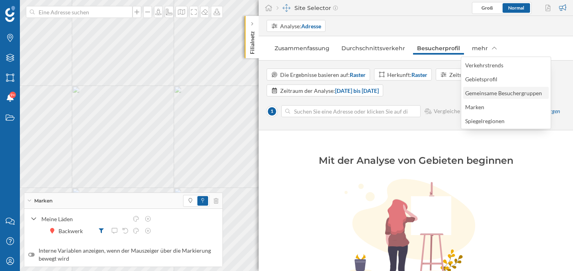  What do you see at coordinates (31, 9) in the screenshot?
I see `span: Support` at bounding box center [31, 9].